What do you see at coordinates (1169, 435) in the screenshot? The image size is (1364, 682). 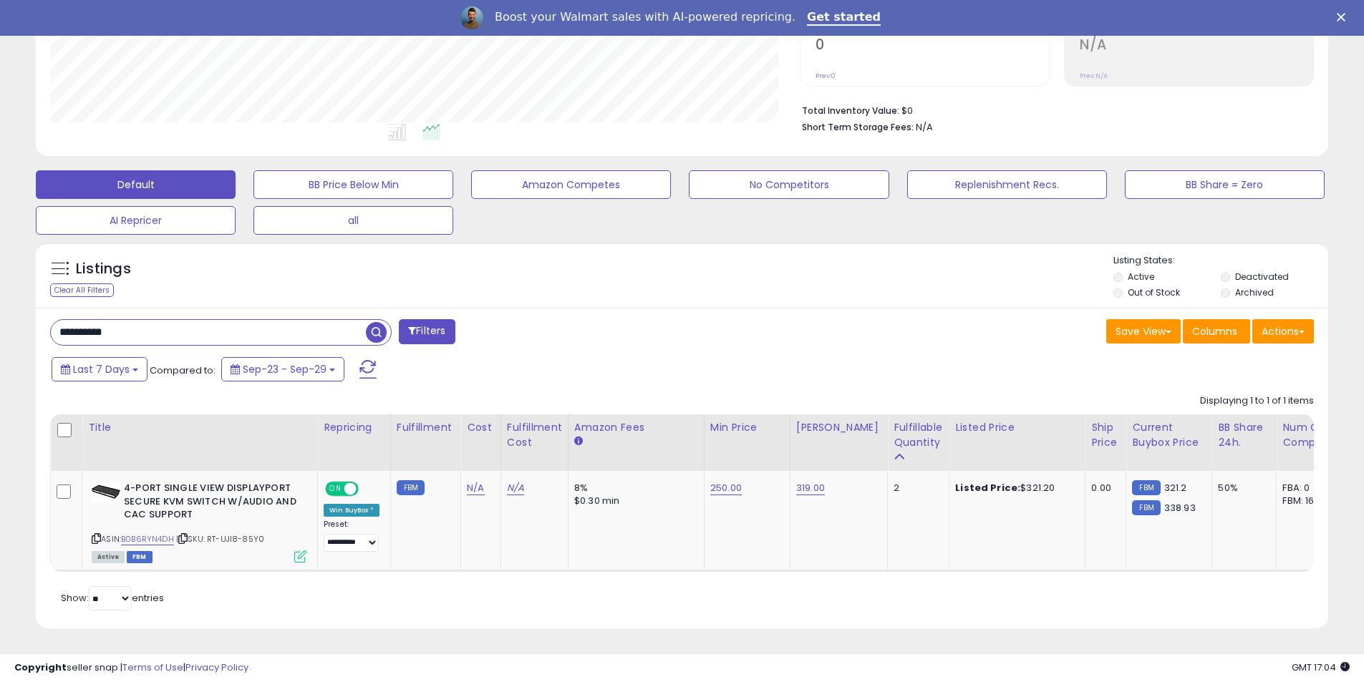 I see `div: Current Buybox Price` at bounding box center [1169, 435].